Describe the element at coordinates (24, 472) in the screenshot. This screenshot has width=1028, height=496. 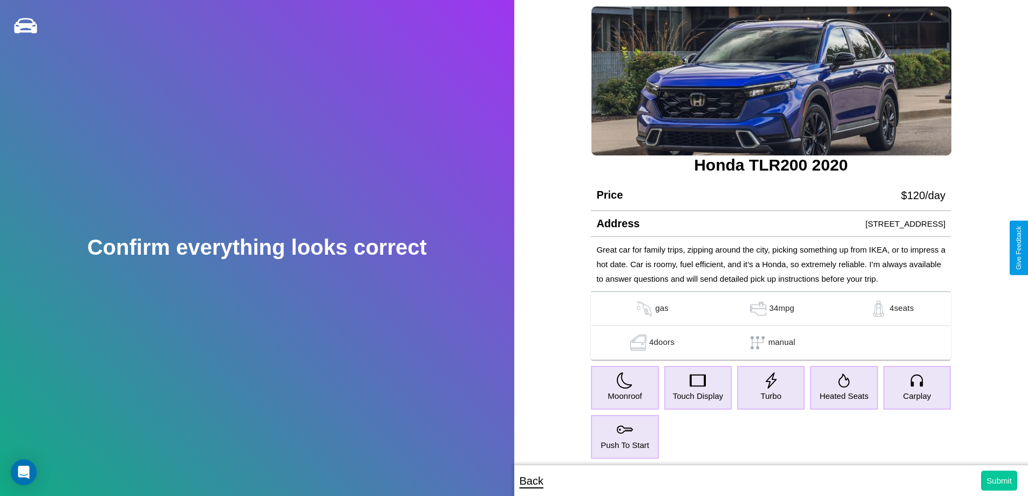
I see `div: Open Intercom Messenger` at that location.